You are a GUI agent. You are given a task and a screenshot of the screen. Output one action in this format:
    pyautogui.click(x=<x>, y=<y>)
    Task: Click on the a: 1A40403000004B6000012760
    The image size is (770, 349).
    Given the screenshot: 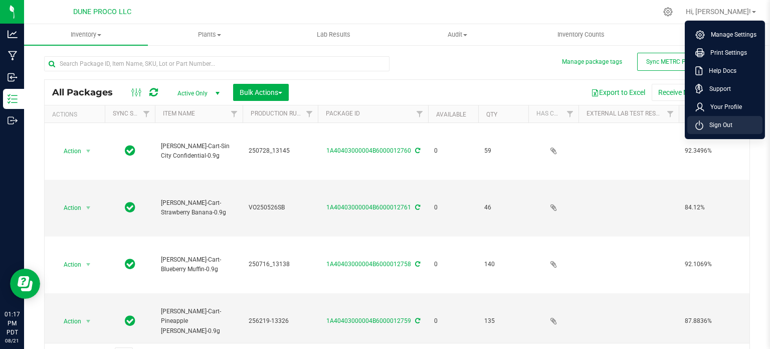 What is the action you would take?
    pyautogui.click(x=369, y=150)
    